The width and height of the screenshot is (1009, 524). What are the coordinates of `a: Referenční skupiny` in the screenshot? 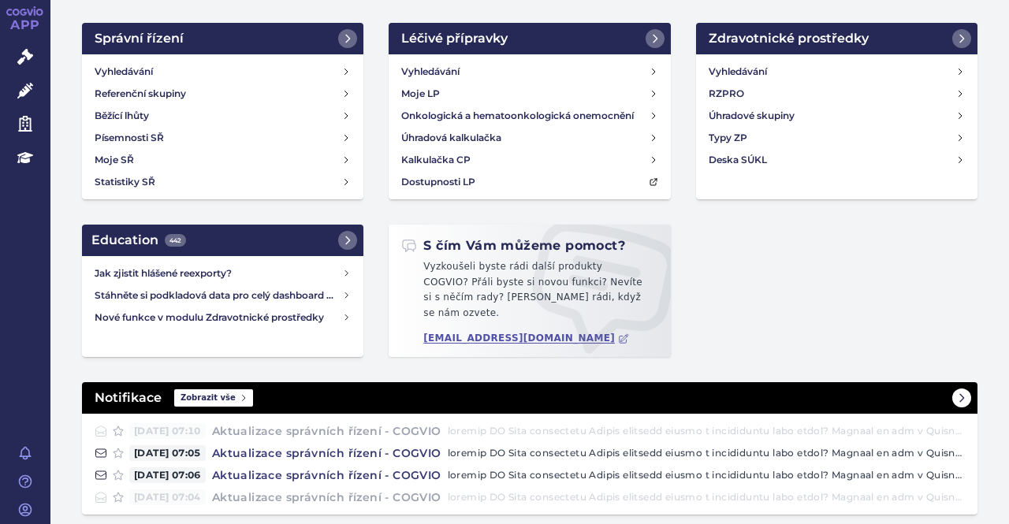 It's located at (222, 94).